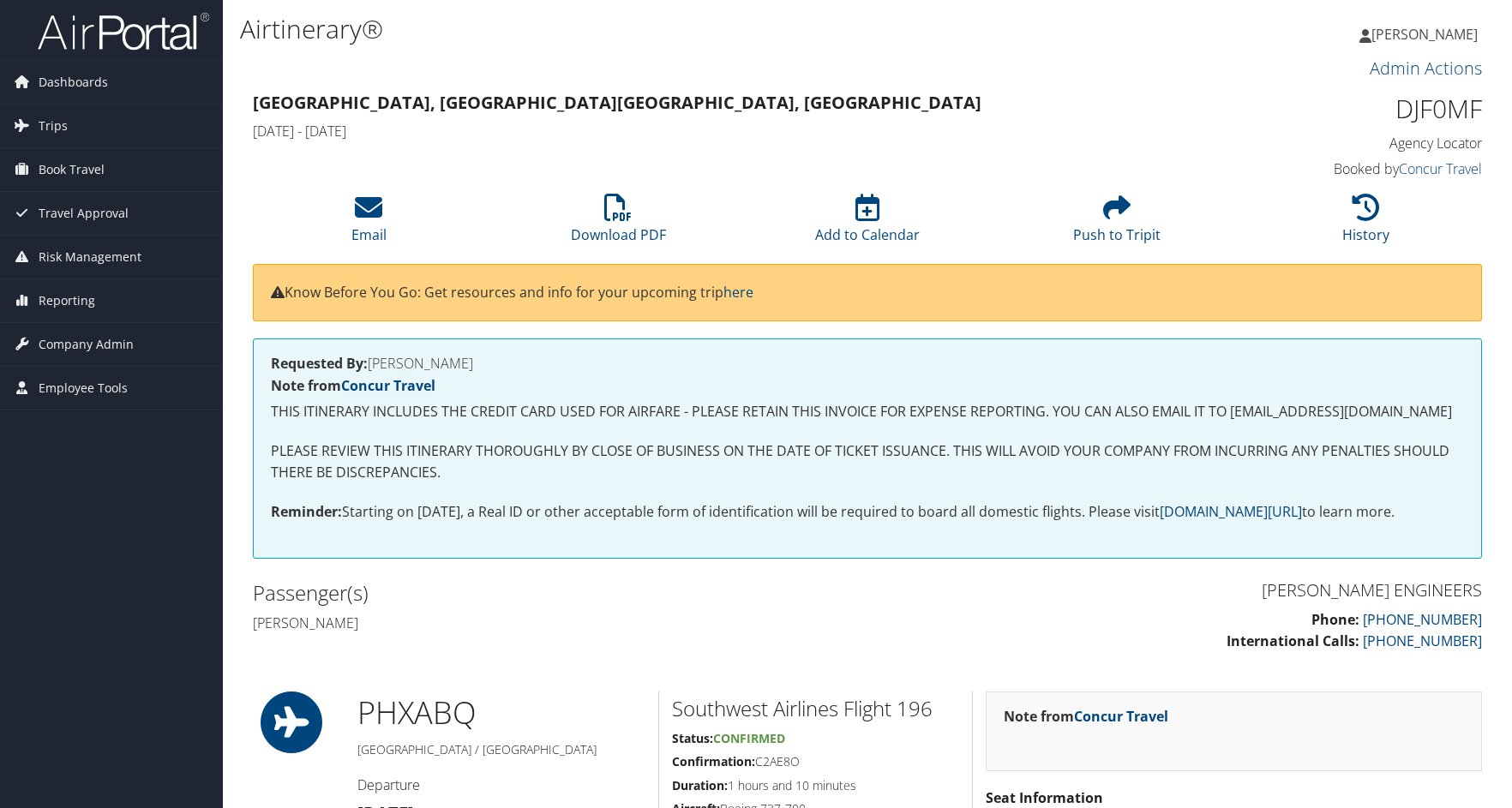 This screenshot has width=1512, height=808. I want to click on a: Email, so click(368, 224).